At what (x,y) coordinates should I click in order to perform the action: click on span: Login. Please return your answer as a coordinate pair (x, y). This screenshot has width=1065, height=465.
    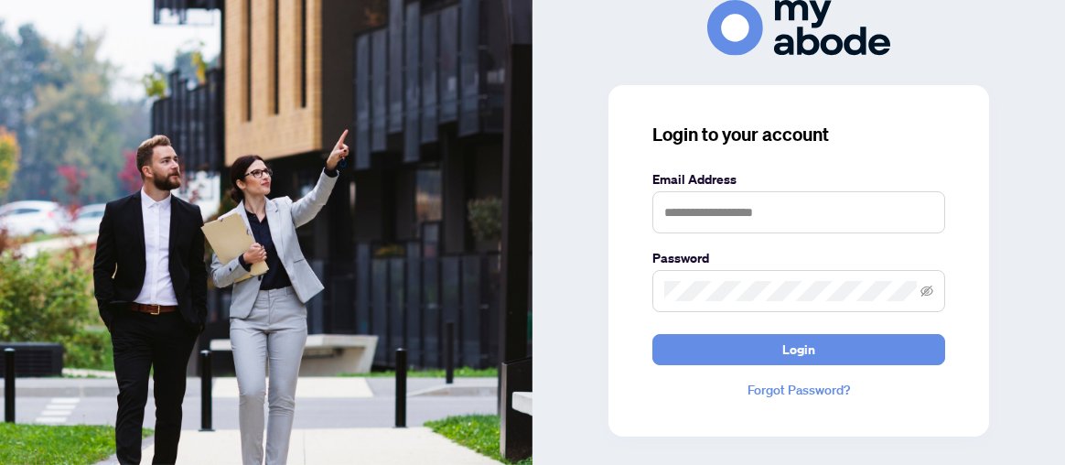
    Looking at the image, I should click on (799, 350).